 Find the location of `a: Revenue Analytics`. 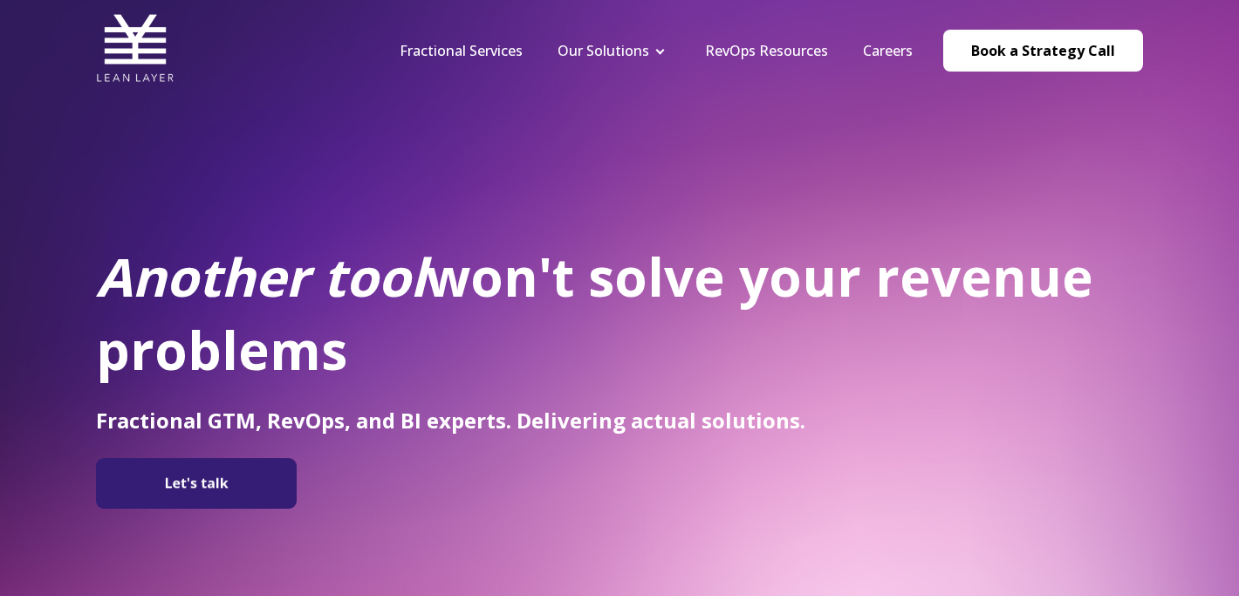

a: Revenue Analytics is located at coordinates (613, 114).